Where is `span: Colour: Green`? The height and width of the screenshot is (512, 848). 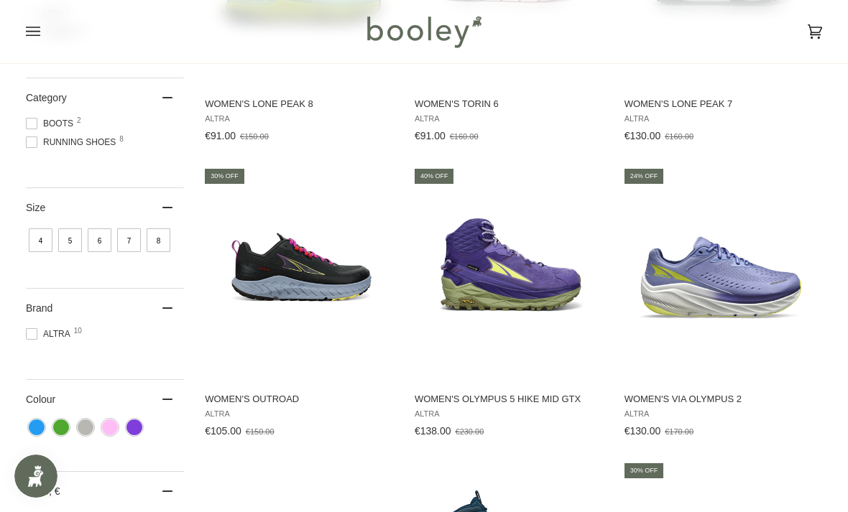
span: Colour: Green is located at coordinates (61, 428).